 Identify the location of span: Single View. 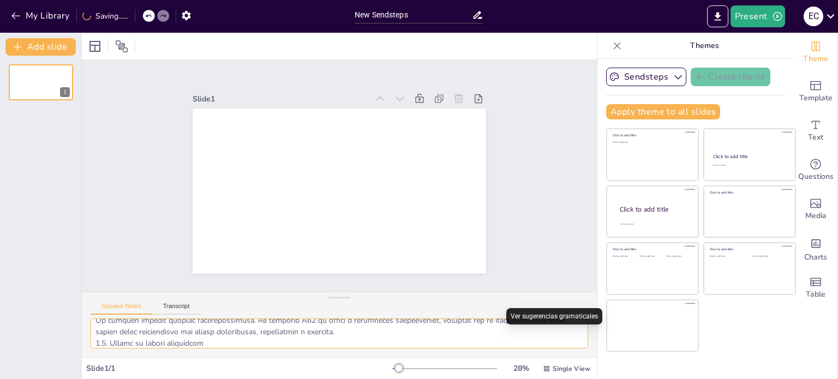
(571, 369).